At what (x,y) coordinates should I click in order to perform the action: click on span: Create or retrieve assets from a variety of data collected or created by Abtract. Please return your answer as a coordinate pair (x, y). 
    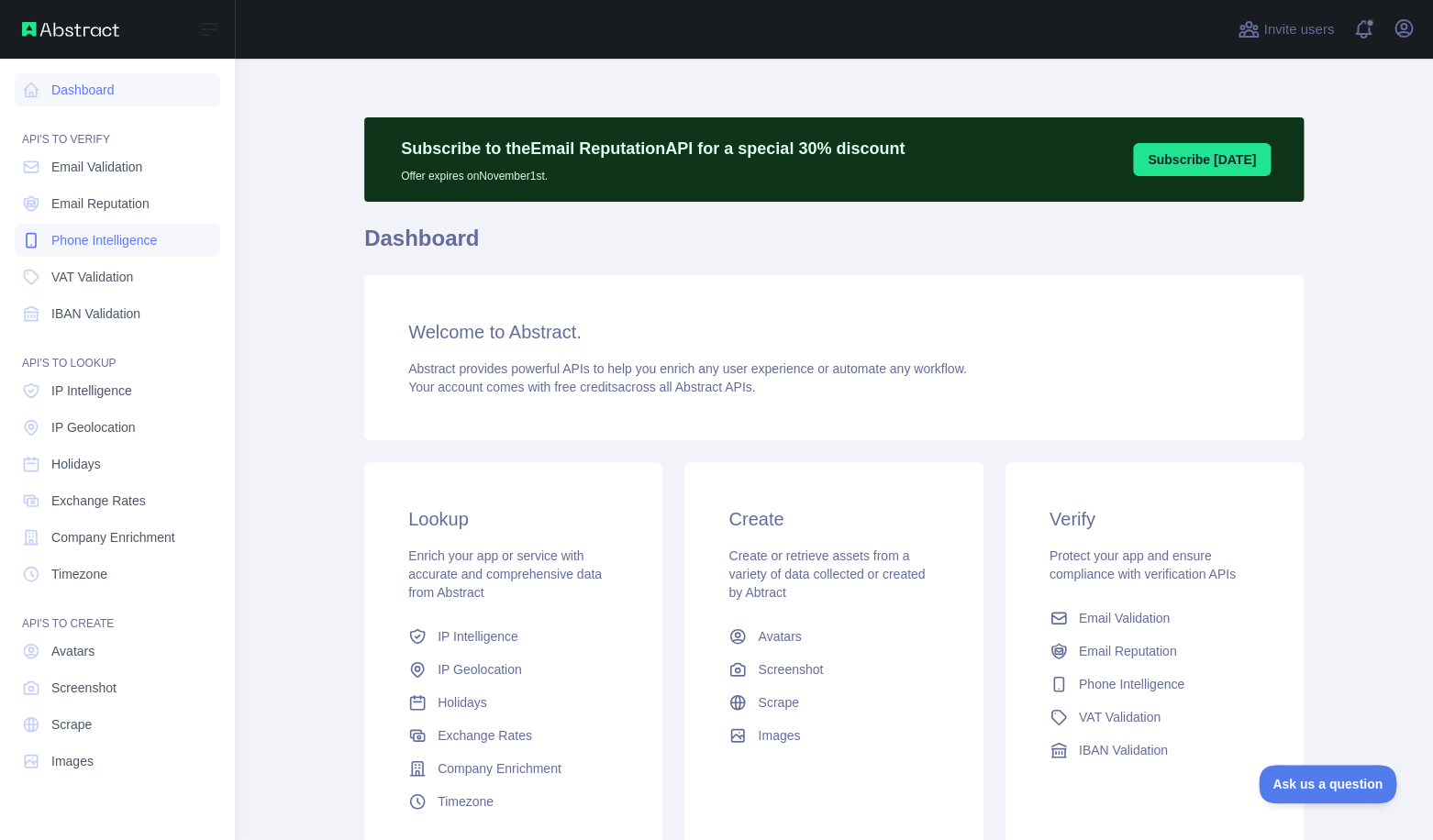
    Looking at the image, I should click on (826, 574).